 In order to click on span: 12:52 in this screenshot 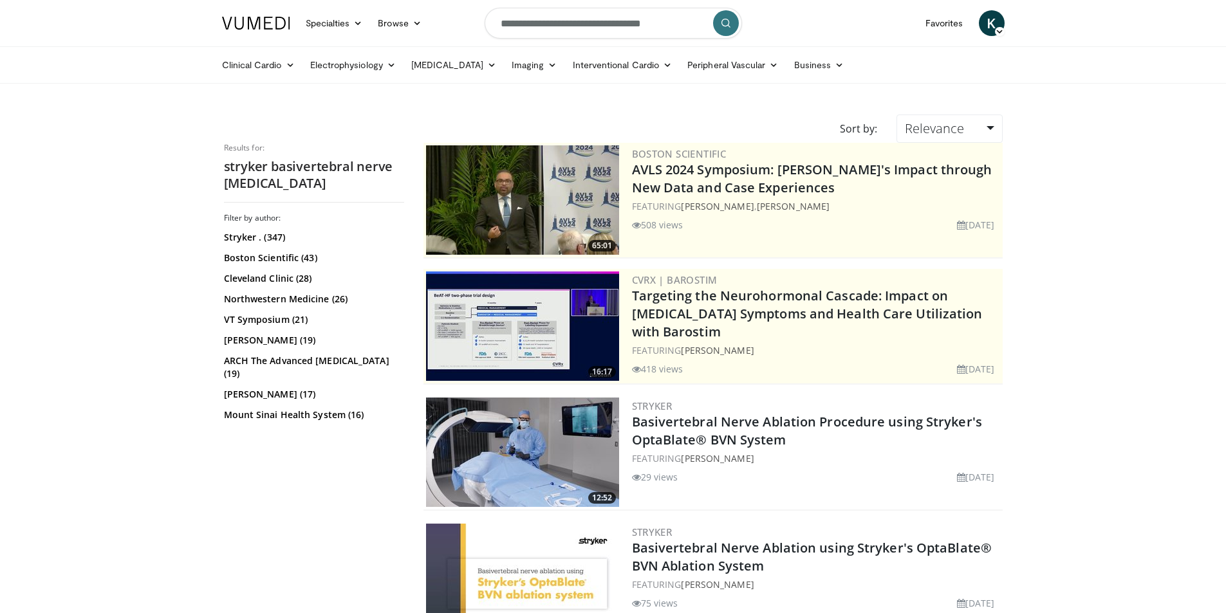, I will do `click(602, 498)`.